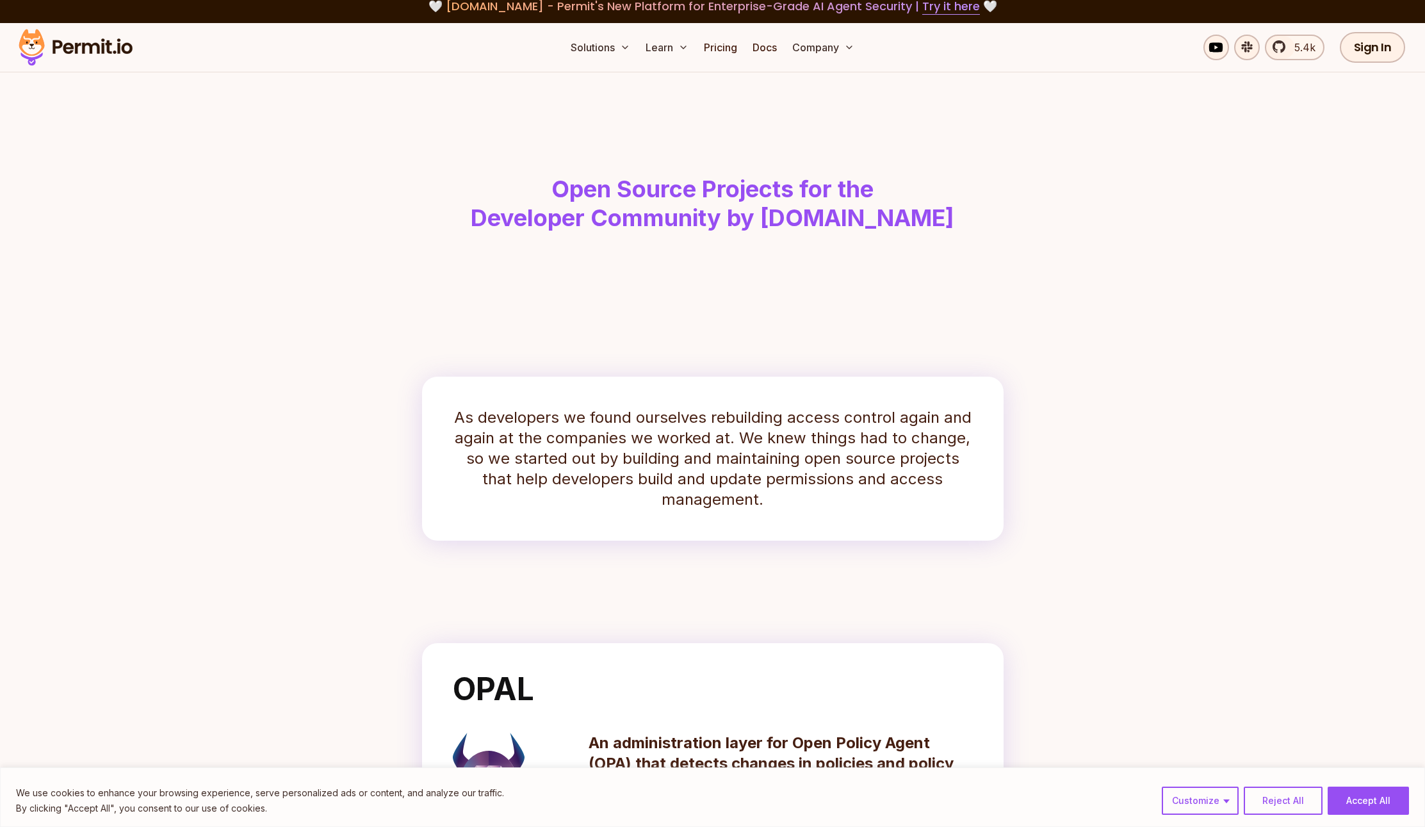 This screenshot has height=827, width=1425. Describe the element at coordinates (667, 47) in the screenshot. I see `button: Learn` at that location.